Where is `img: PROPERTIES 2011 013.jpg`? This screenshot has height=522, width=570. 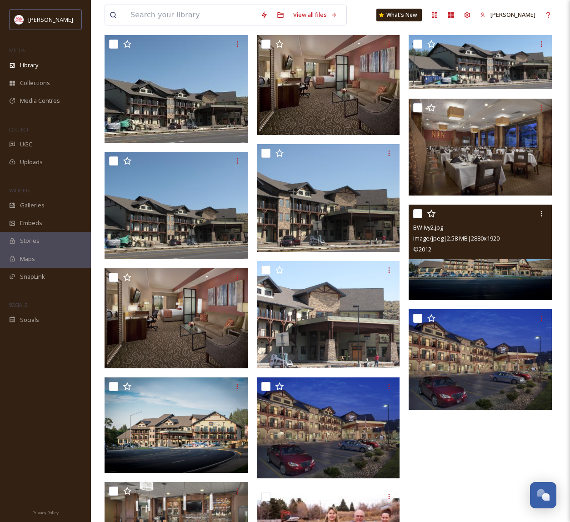 img: PROPERTIES 2011 013.jpg is located at coordinates (480, 62).